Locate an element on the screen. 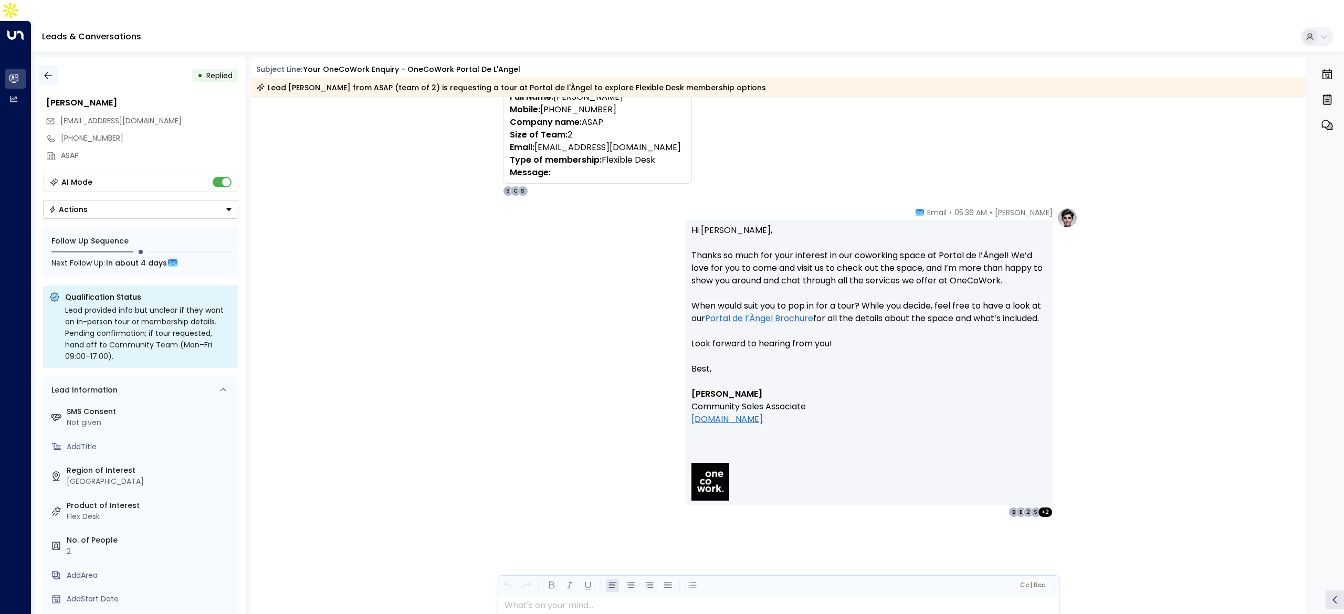  div: B is located at coordinates (1014, 512).